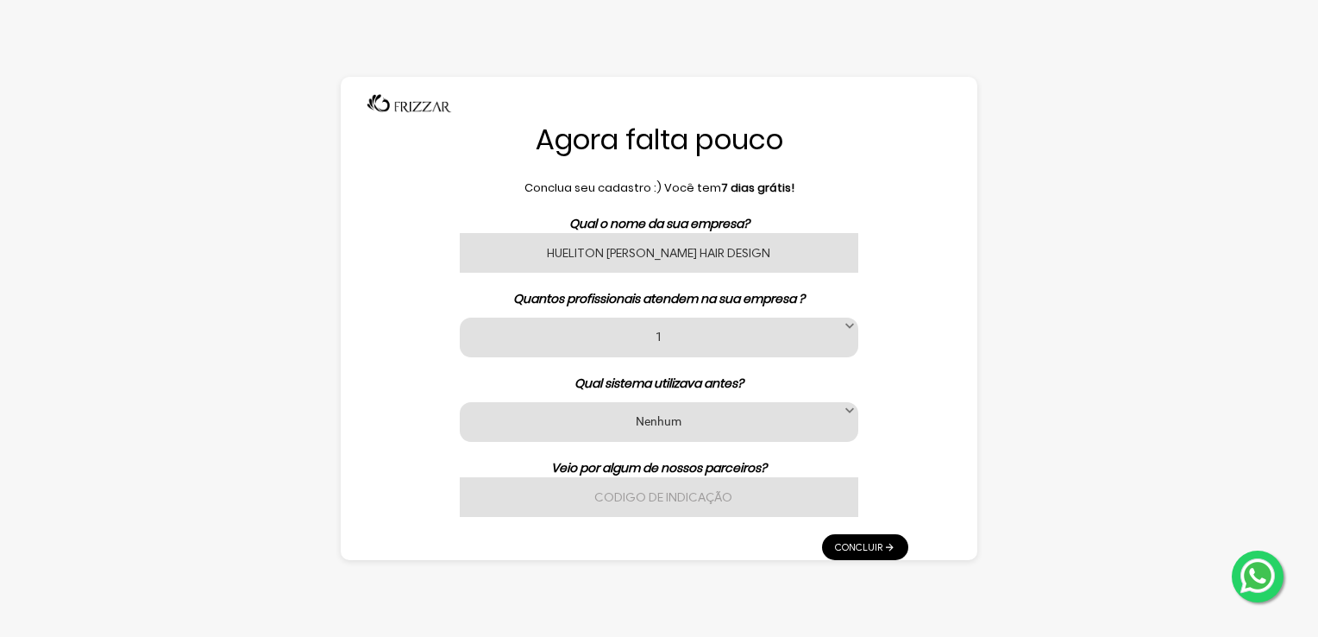  What do you see at coordinates (659, 383) in the screenshot?
I see `p: Qual sistema utilizava antes?` at bounding box center [659, 383].